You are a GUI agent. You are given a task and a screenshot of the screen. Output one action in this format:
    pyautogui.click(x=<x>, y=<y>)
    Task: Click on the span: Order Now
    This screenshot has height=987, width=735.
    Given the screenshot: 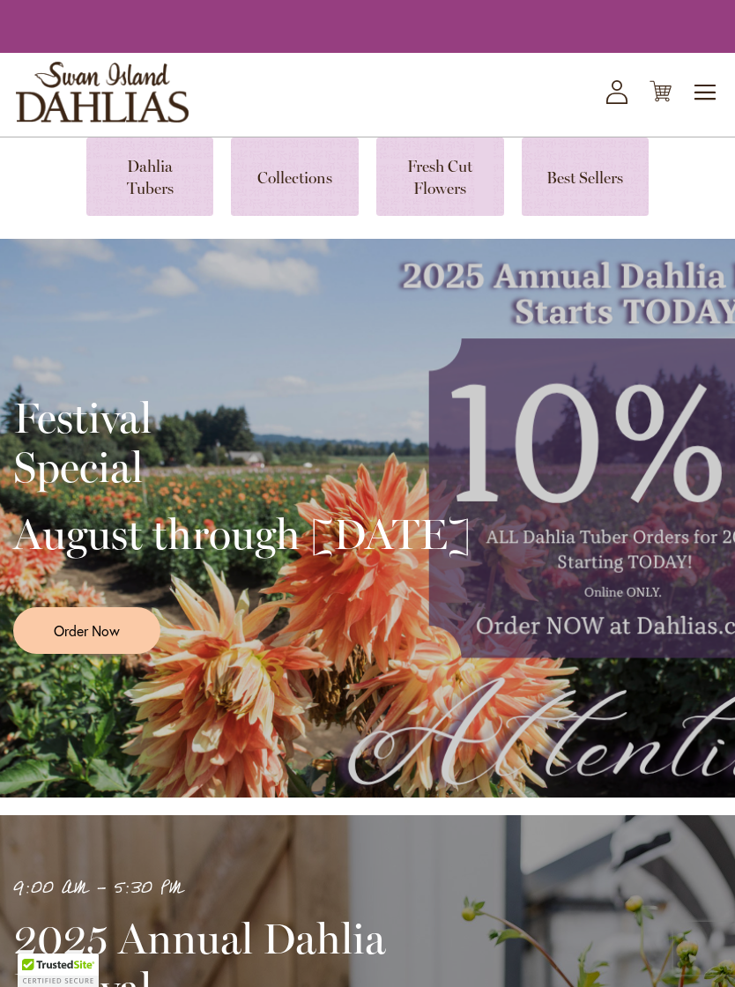 What is the action you would take?
    pyautogui.click(x=86, y=630)
    